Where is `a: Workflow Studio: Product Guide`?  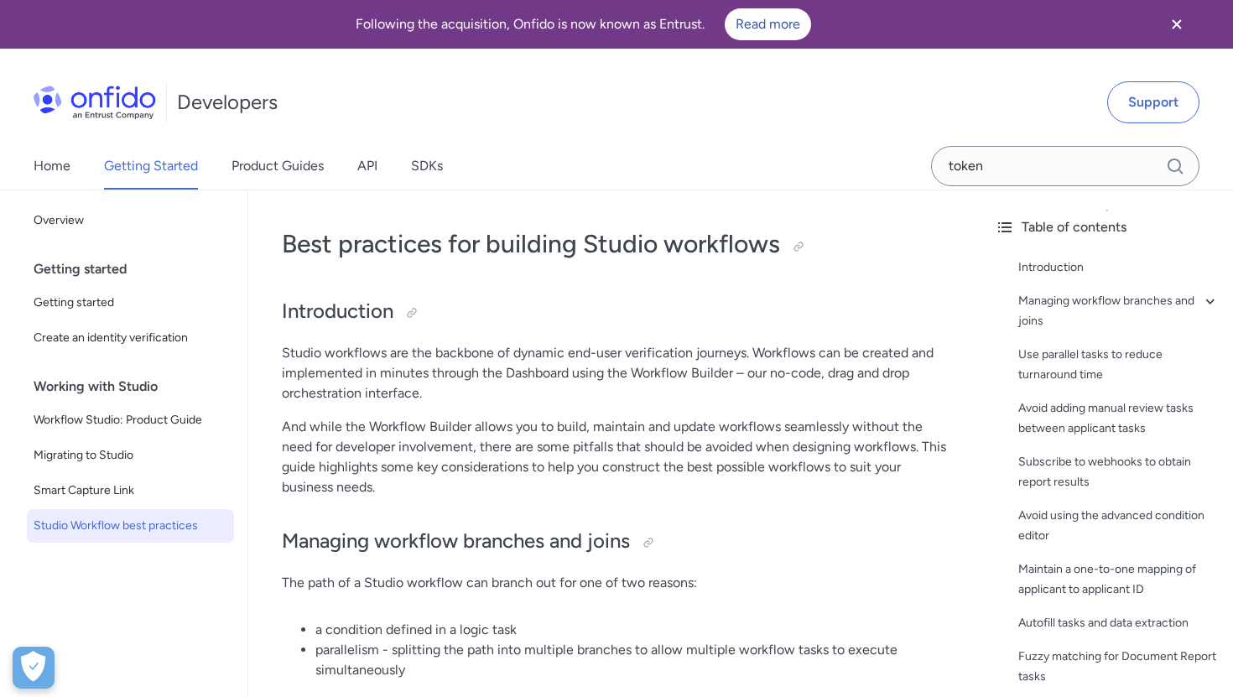
a: Workflow Studio: Product Guide is located at coordinates (130, 420).